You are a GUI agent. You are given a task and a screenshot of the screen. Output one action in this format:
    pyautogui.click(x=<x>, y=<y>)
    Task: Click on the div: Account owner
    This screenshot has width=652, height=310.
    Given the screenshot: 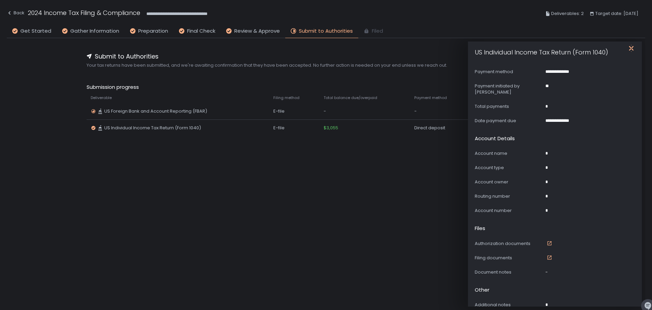 What is the action you would take?
    pyautogui.click(x=509, y=182)
    